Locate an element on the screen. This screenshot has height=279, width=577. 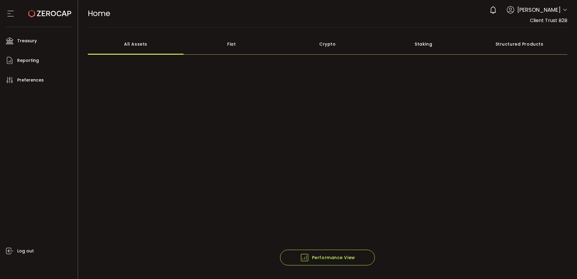
div: Staking is located at coordinates (423, 44).